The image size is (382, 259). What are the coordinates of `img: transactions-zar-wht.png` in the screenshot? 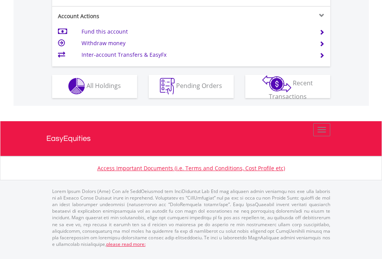 It's located at (277, 84).